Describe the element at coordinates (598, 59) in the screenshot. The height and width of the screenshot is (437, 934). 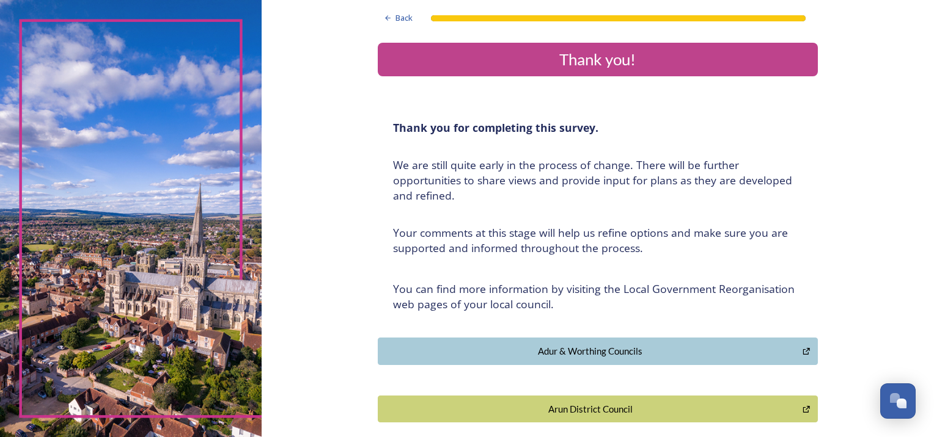
I see `div: Thank you!` at that location.